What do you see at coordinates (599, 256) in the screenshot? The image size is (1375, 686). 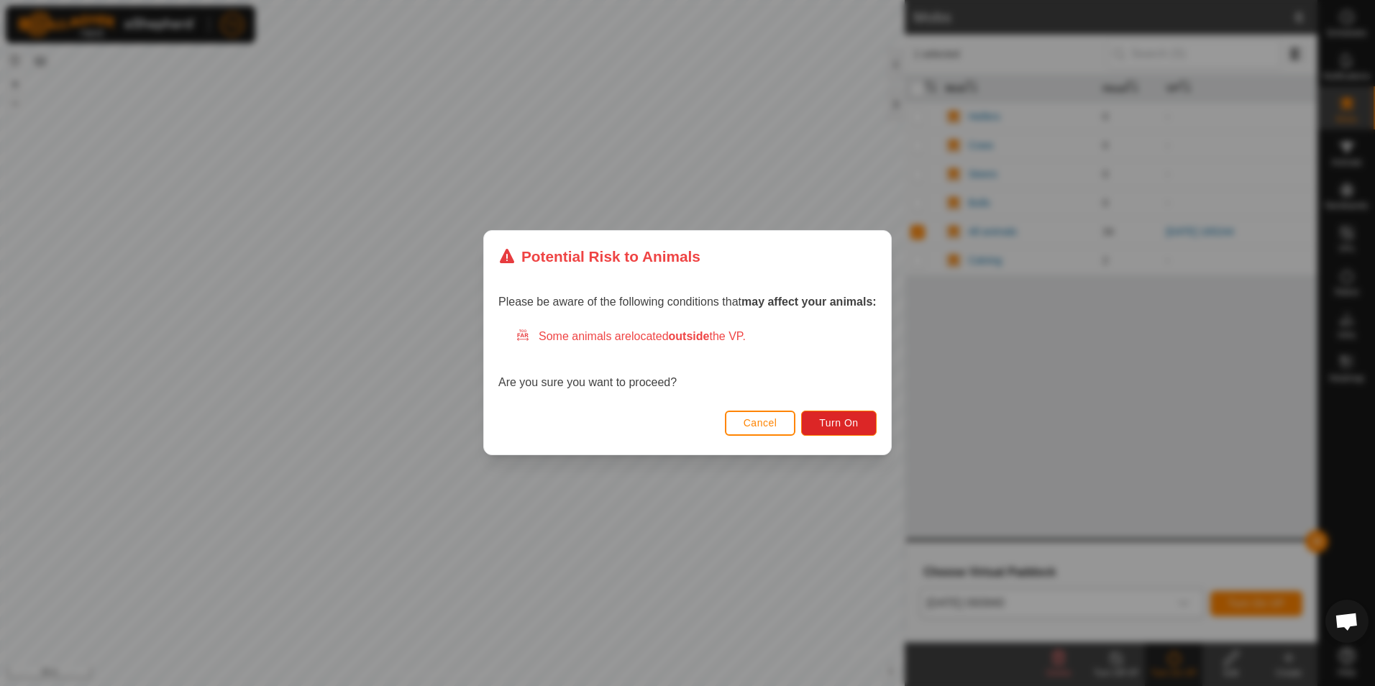 I see `div: Potential Risk to Animals` at bounding box center [599, 256].